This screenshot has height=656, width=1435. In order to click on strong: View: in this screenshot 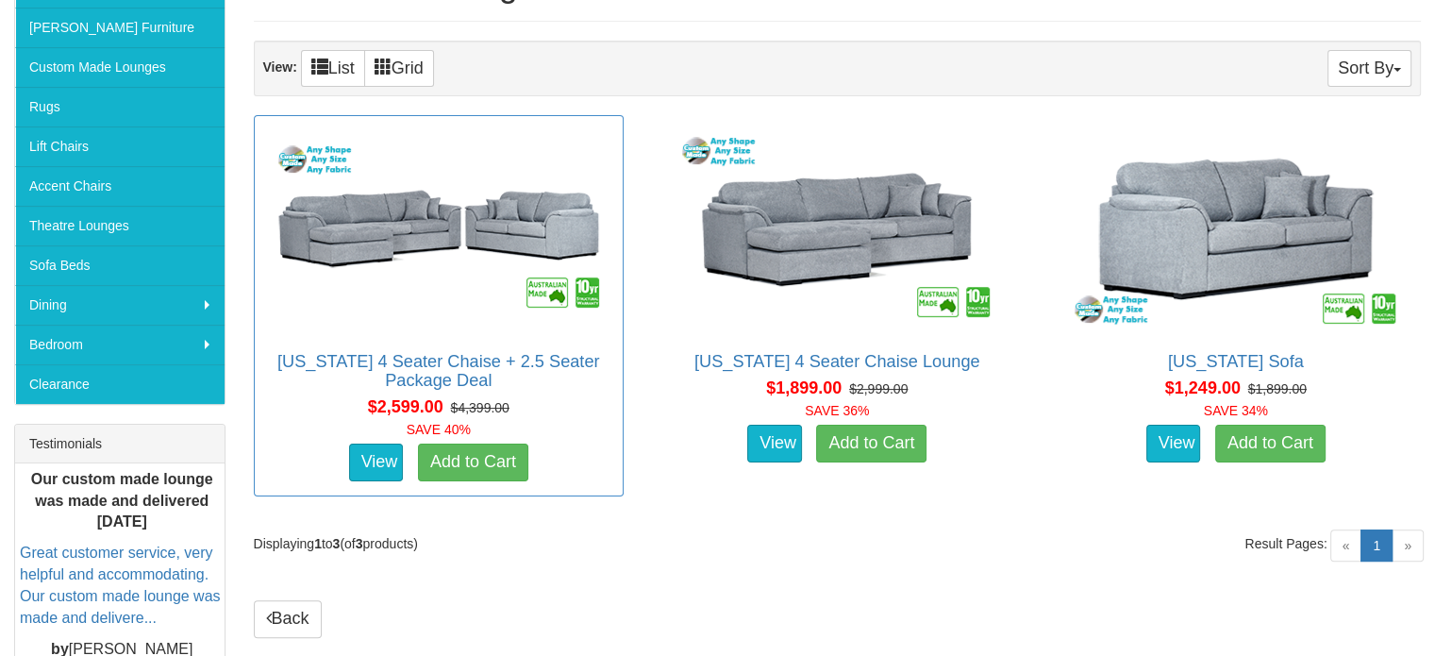, I will do `click(280, 67)`.